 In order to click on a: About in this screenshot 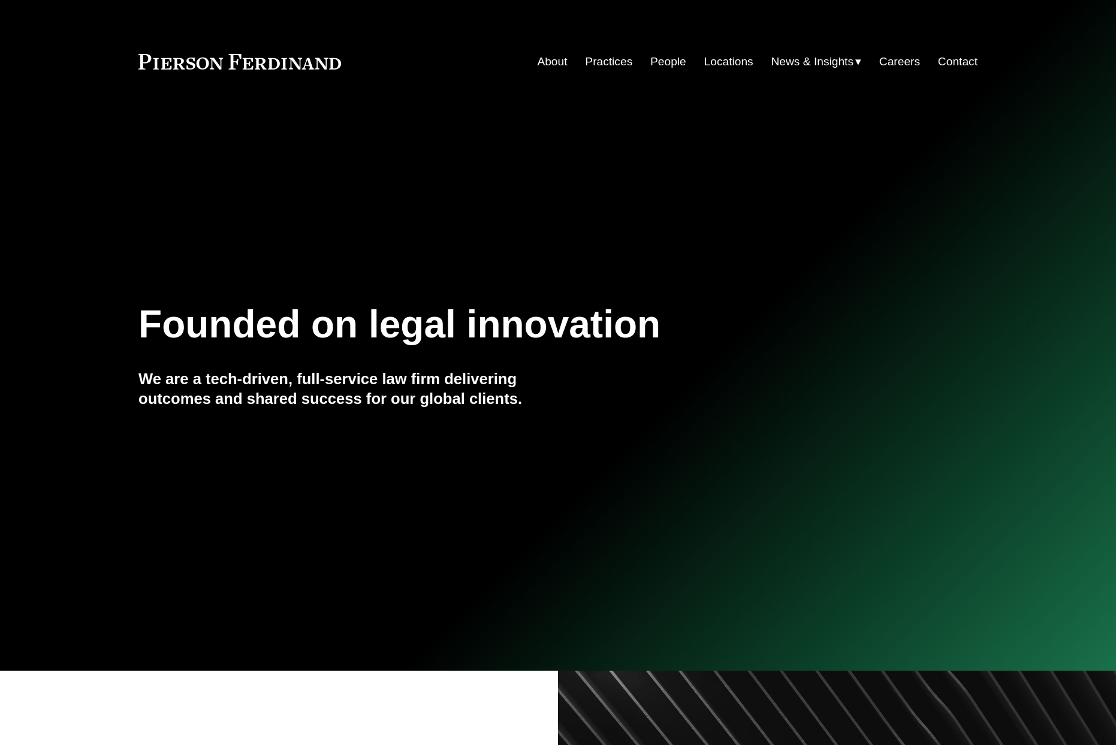, I will do `click(552, 62)`.